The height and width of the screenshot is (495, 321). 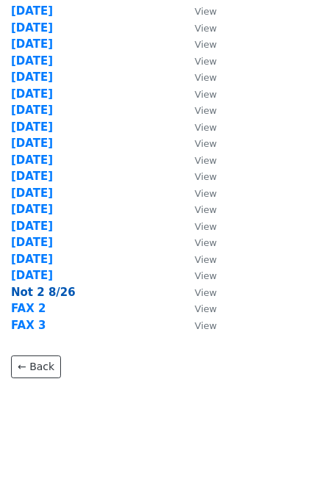 What do you see at coordinates (28, 325) in the screenshot?
I see `strong: FAX 3` at bounding box center [28, 325].